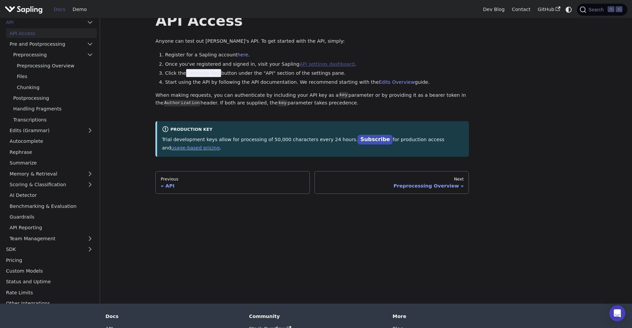 This screenshot has width=632, height=328. Describe the element at coordinates (493, 9) in the screenshot. I see `a: Dev Blog` at that location.